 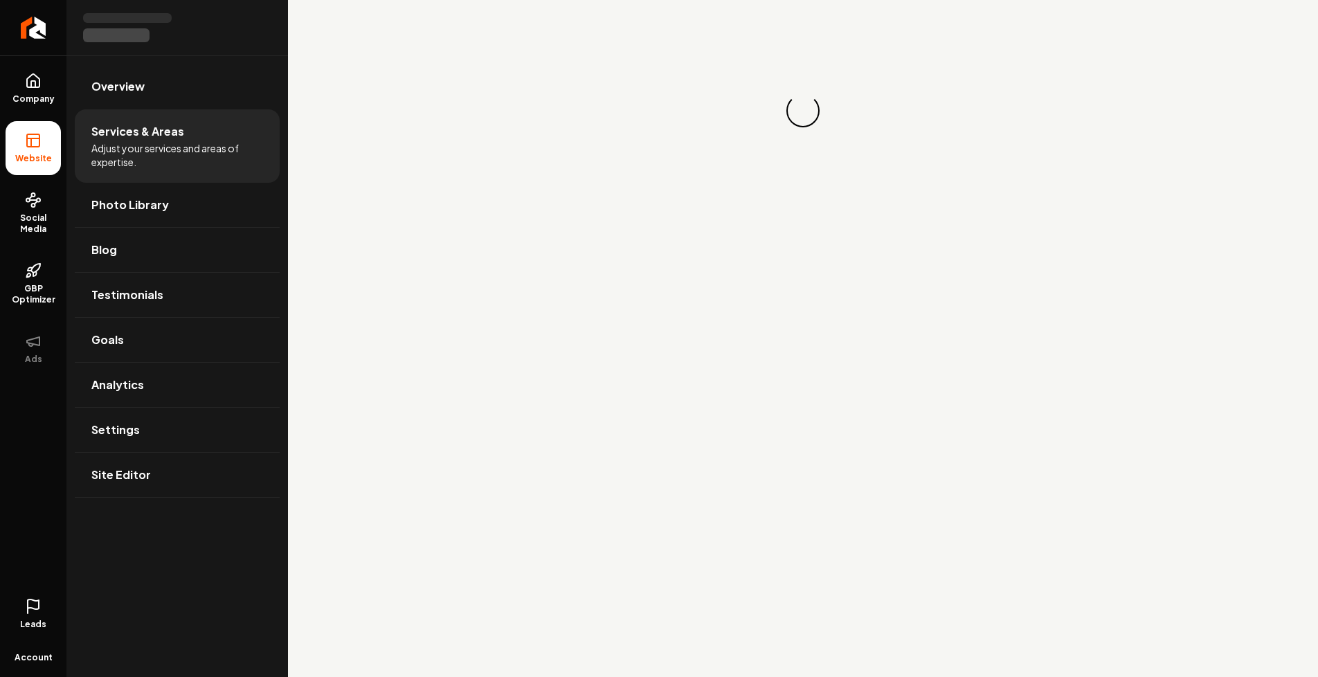 I want to click on span: Account, so click(x=33, y=658).